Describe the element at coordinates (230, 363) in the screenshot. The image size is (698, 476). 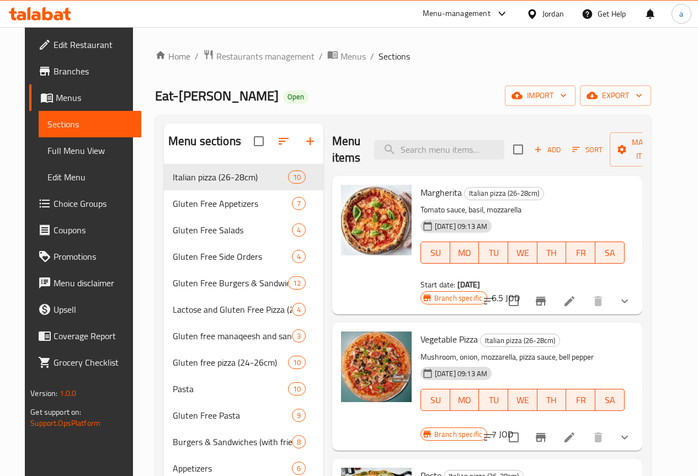
I see `div: Gluten free pizza (24-26cm)` at that location.